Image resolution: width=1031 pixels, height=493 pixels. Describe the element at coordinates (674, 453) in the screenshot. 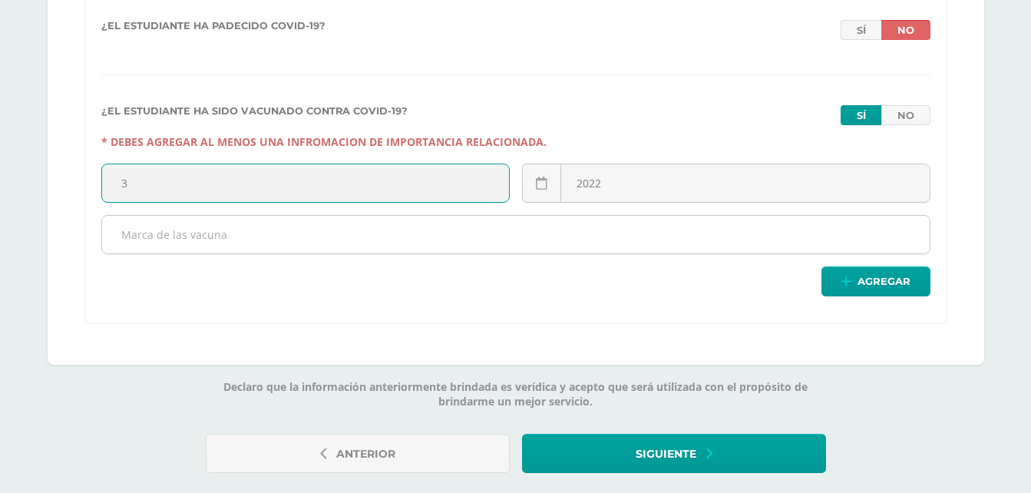

I see `button: Siguiente` at that location.